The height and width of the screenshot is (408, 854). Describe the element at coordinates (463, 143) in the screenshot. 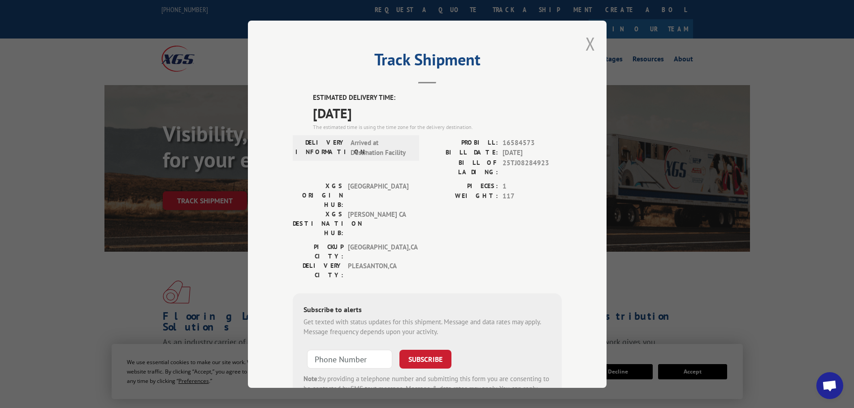

I see `label: PROBILL:` at that location.